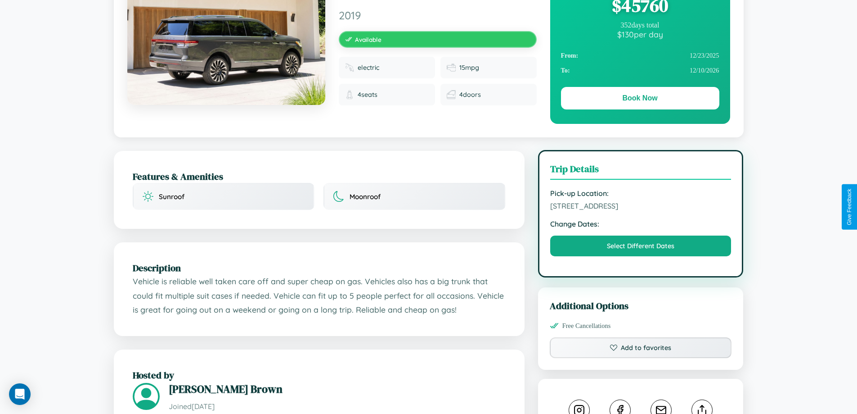  Describe the element at coordinates (350, 95) in the screenshot. I see `img: Seats` at that location.